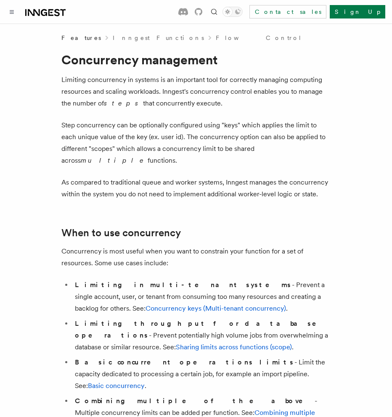 The height and width of the screenshot is (417, 392). What do you see at coordinates (196, 92) in the screenshot?
I see `p: Limiting concurrency in systems is an important tool for correctly managing computing resources a...` at bounding box center [196, 92].